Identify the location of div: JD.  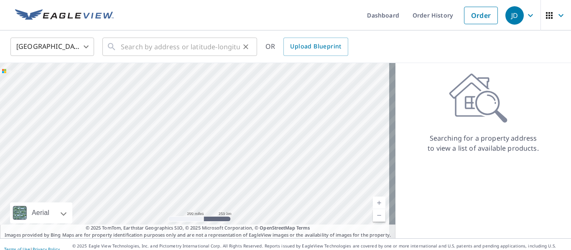
(514, 15).